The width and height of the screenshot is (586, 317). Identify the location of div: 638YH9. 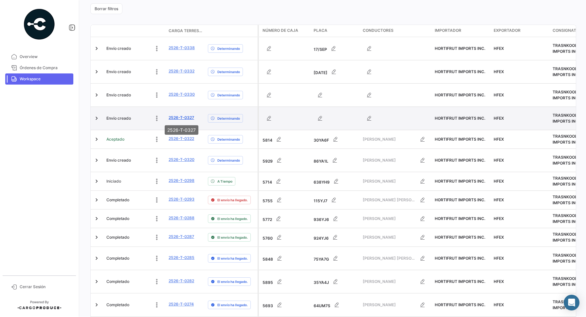
(335, 181).